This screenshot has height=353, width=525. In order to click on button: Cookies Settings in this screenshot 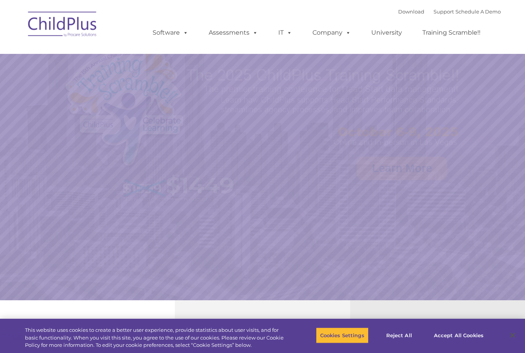, I will do `click(342, 335)`.